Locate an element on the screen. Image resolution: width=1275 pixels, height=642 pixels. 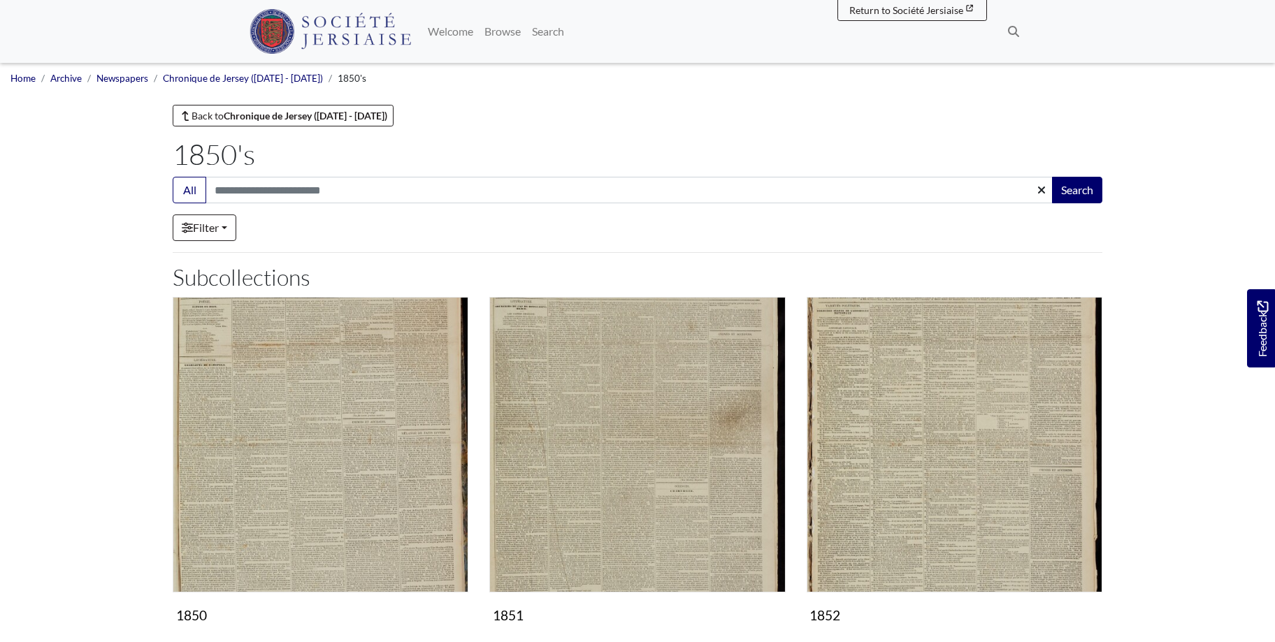
a: Newspapers is located at coordinates (122, 78).